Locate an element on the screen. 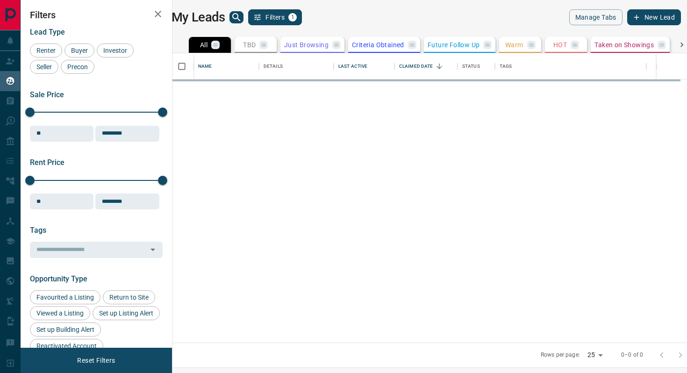 The image size is (687, 373). button: Manage Tabs is located at coordinates (596, 17).